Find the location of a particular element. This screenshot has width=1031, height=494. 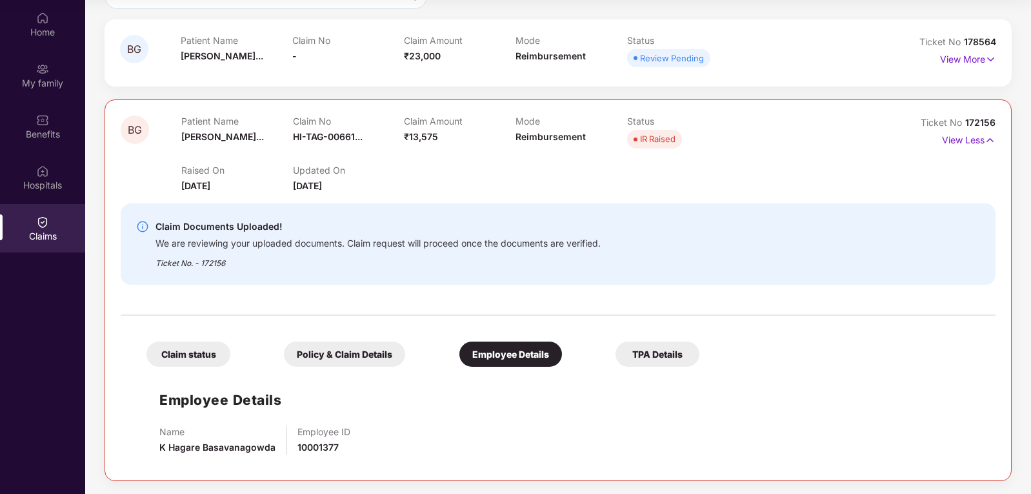

span: 178564 is located at coordinates (980, 41).